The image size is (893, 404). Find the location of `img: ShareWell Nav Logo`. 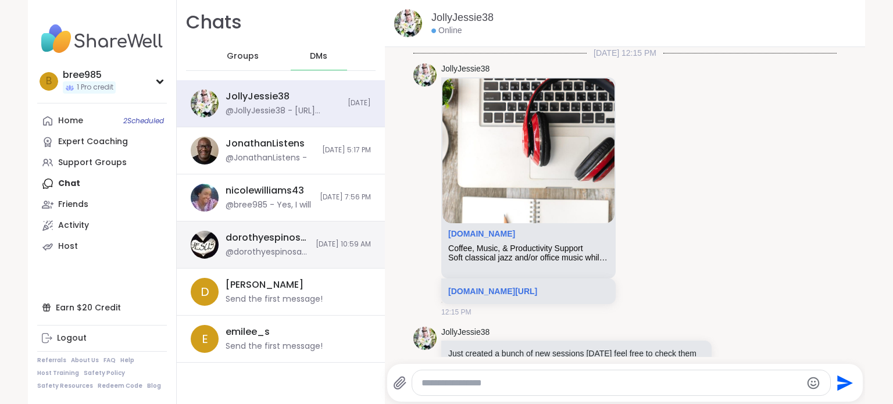

img: ShareWell Nav Logo is located at coordinates (102, 39).